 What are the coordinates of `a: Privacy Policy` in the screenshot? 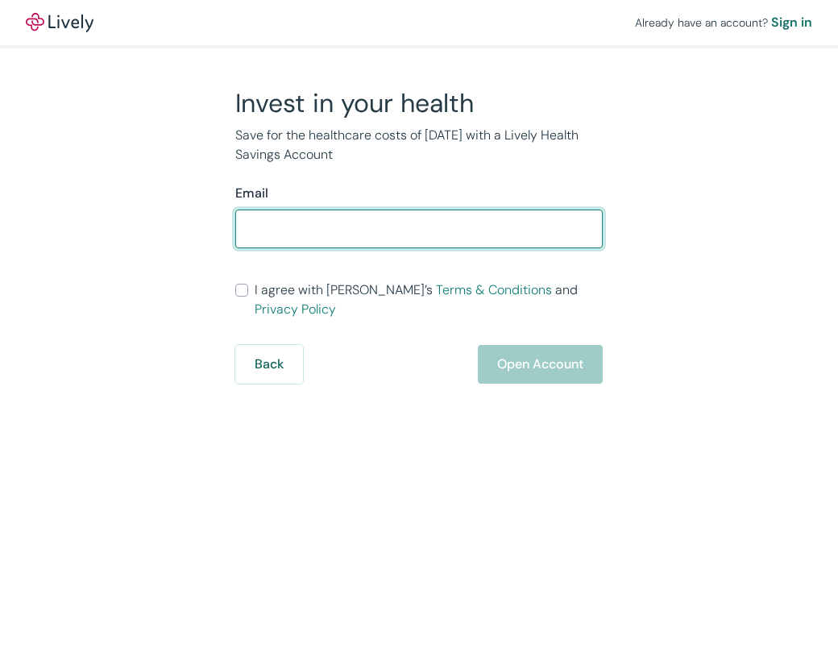 It's located at (295, 309).